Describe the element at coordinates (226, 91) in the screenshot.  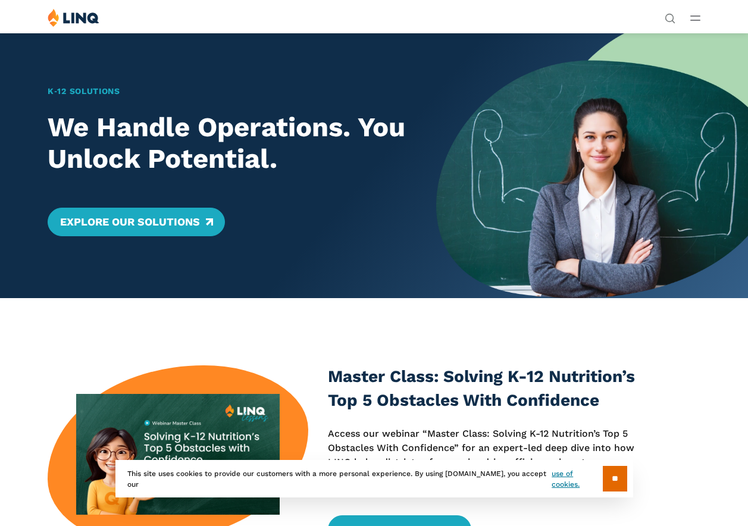
I see `h1: K‑12 Solutions` at that location.